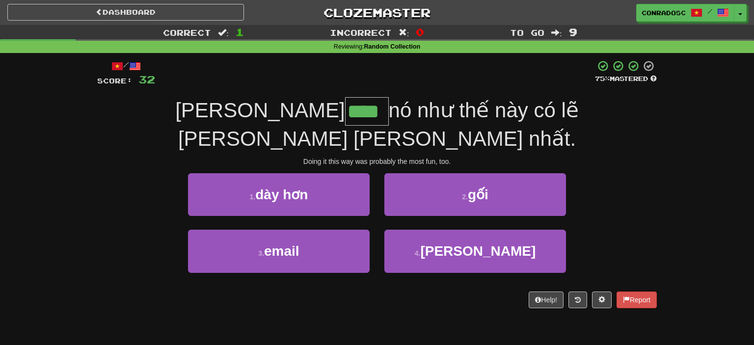 Image resolution: width=754 pixels, height=345 pixels. Describe the element at coordinates (115, 80) in the screenshot. I see `span: Score:` at that location.